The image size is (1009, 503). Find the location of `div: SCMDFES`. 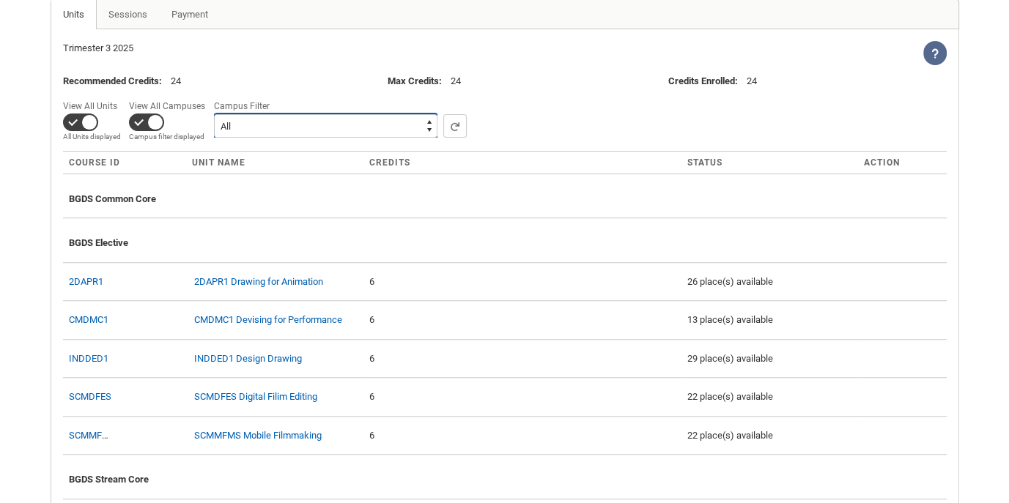

div: SCMDFES is located at coordinates (98, 397).